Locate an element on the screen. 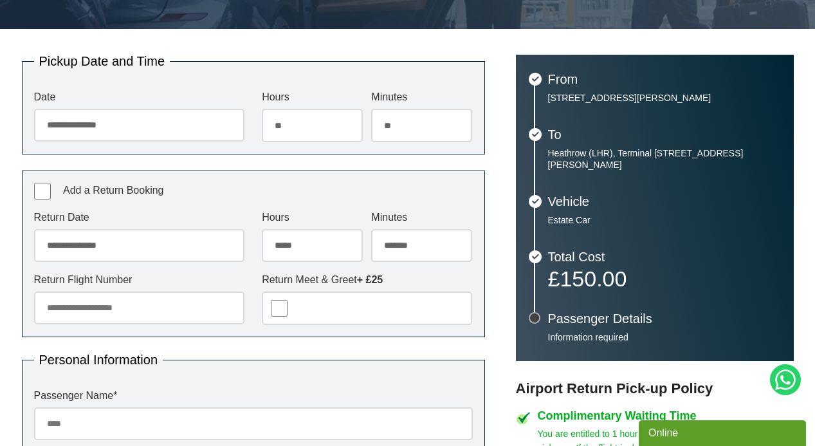 The width and height of the screenshot is (815, 446). h4: Complimentary Waiting Time is located at coordinates (666, 415).